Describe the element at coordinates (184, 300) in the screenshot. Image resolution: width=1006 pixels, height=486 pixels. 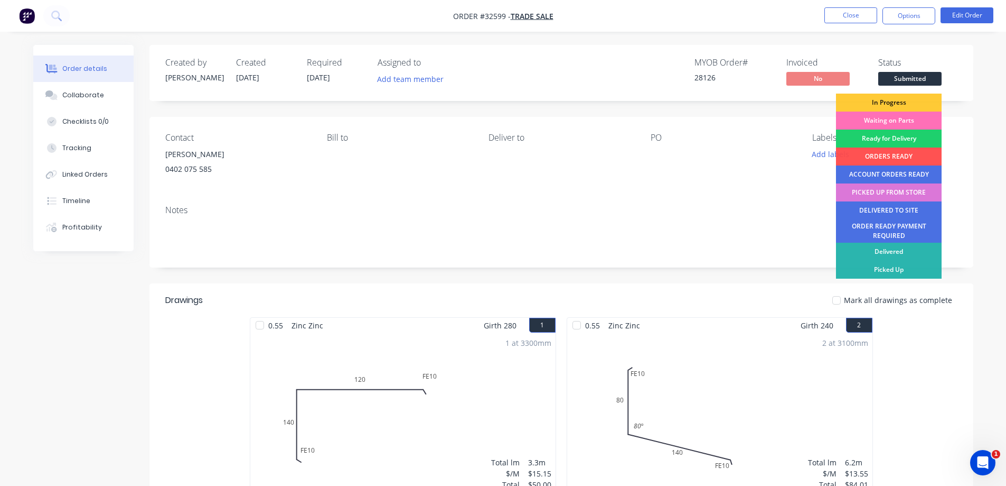
I see `div: Drawings` at that location.